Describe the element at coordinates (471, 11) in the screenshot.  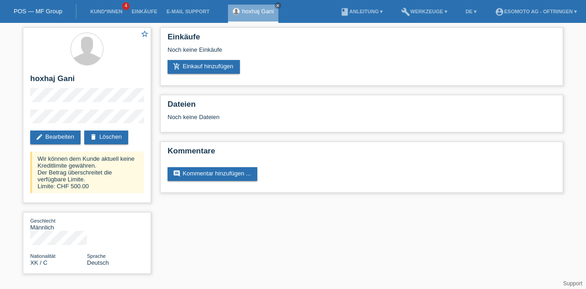
I see `a: DE ▾` at that location.